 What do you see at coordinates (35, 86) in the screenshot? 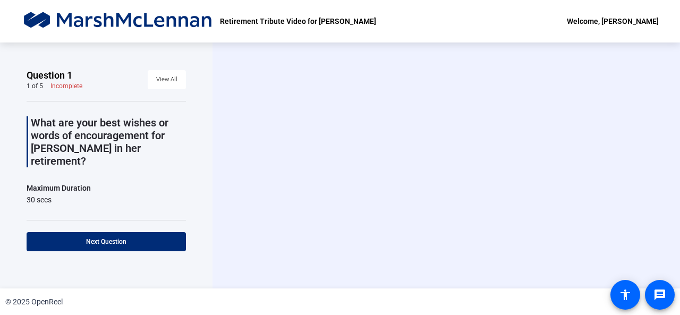
I see `div: 1 of 5` at bounding box center [35, 86].